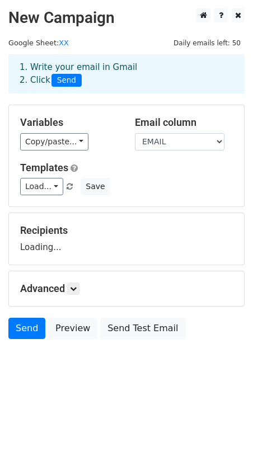 Image resolution: width=253 pixels, height=466 pixels. I want to click on div: 1. Write your email in Gmail 2. Click, so click(126, 74).